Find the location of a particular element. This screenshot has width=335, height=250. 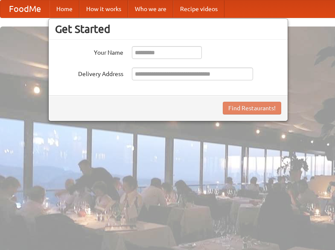

h3: Get Started is located at coordinates (168, 29).